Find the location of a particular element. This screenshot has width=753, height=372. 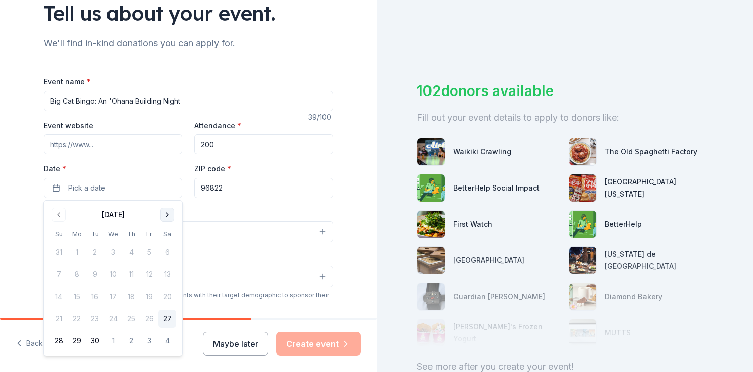

div: We'll find in-kind donations you can apply for. is located at coordinates (188, 43).